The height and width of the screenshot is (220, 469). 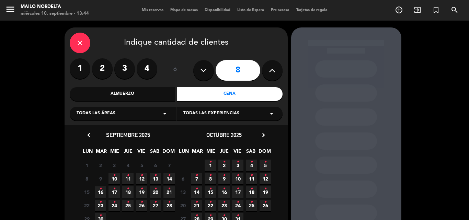 I want to click on span: octubre 2025, so click(x=224, y=135).